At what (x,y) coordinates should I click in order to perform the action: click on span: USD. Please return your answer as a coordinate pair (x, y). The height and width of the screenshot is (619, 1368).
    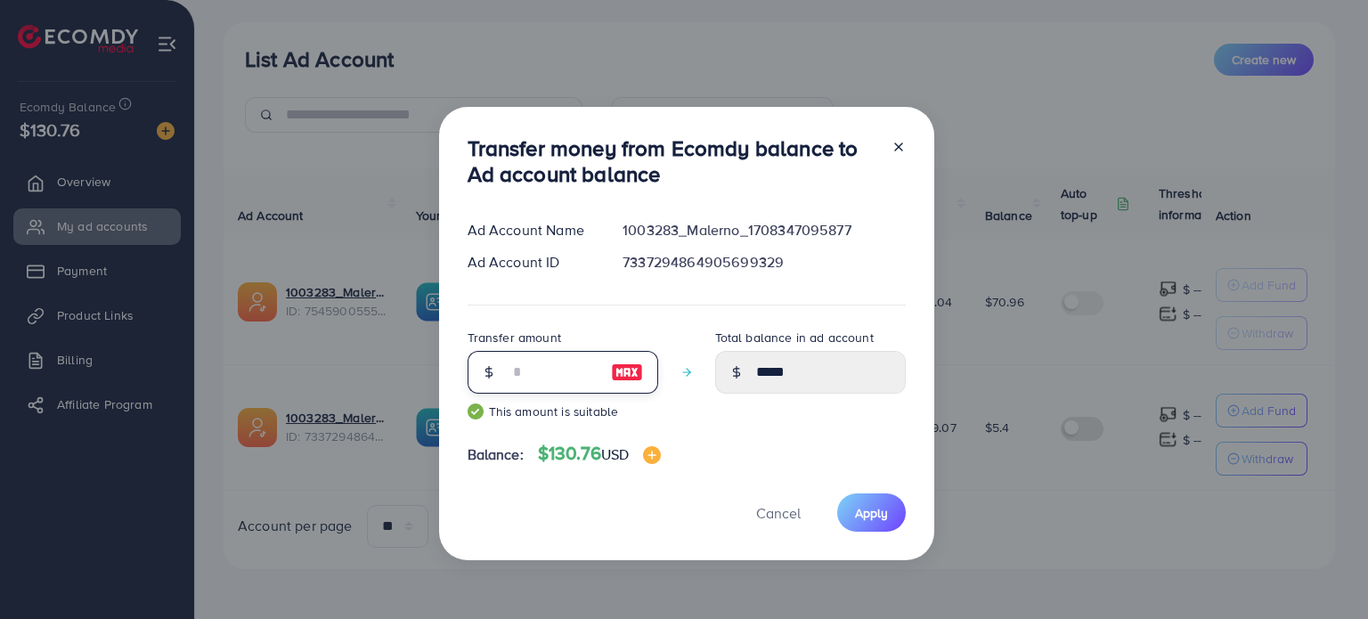
    Looking at the image, I should click on (614, 454).